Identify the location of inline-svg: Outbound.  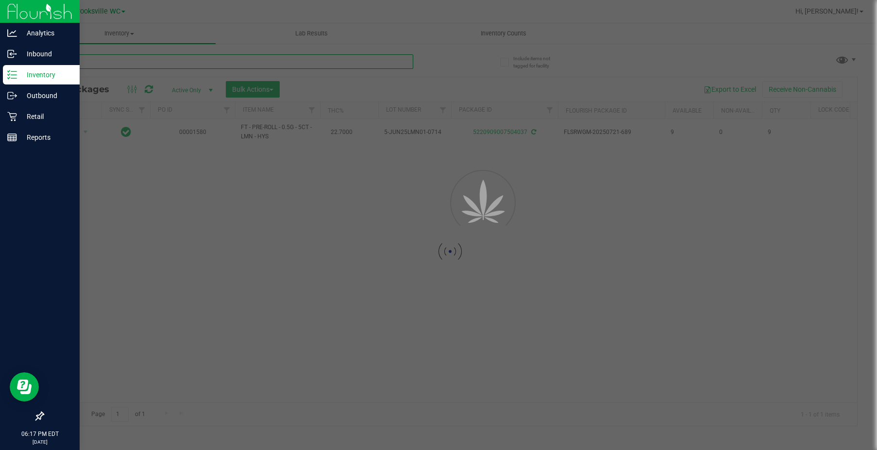
(12, 96).